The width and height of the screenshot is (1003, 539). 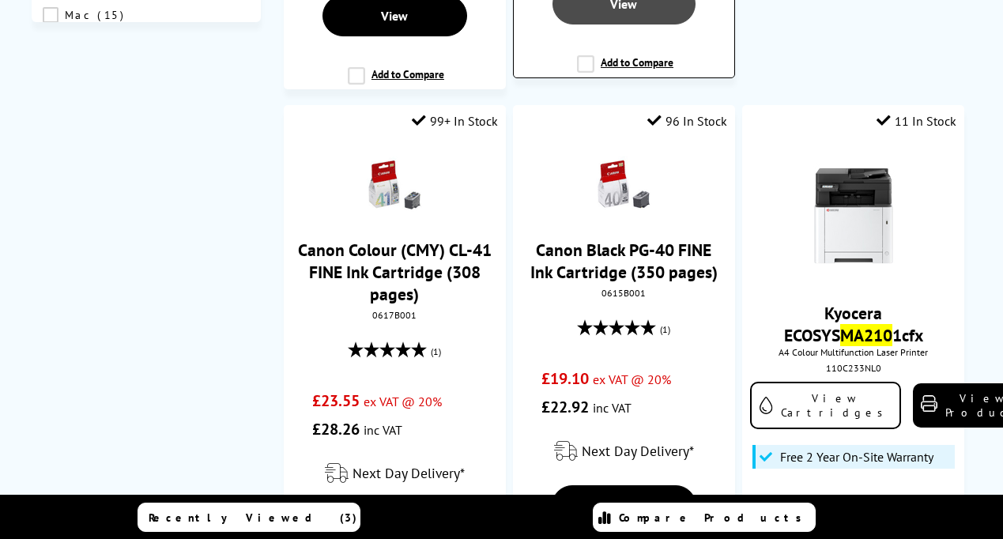 I want to click on a: Kyocera ECOSYSMA2101cfx, so click(x=854, y=324).